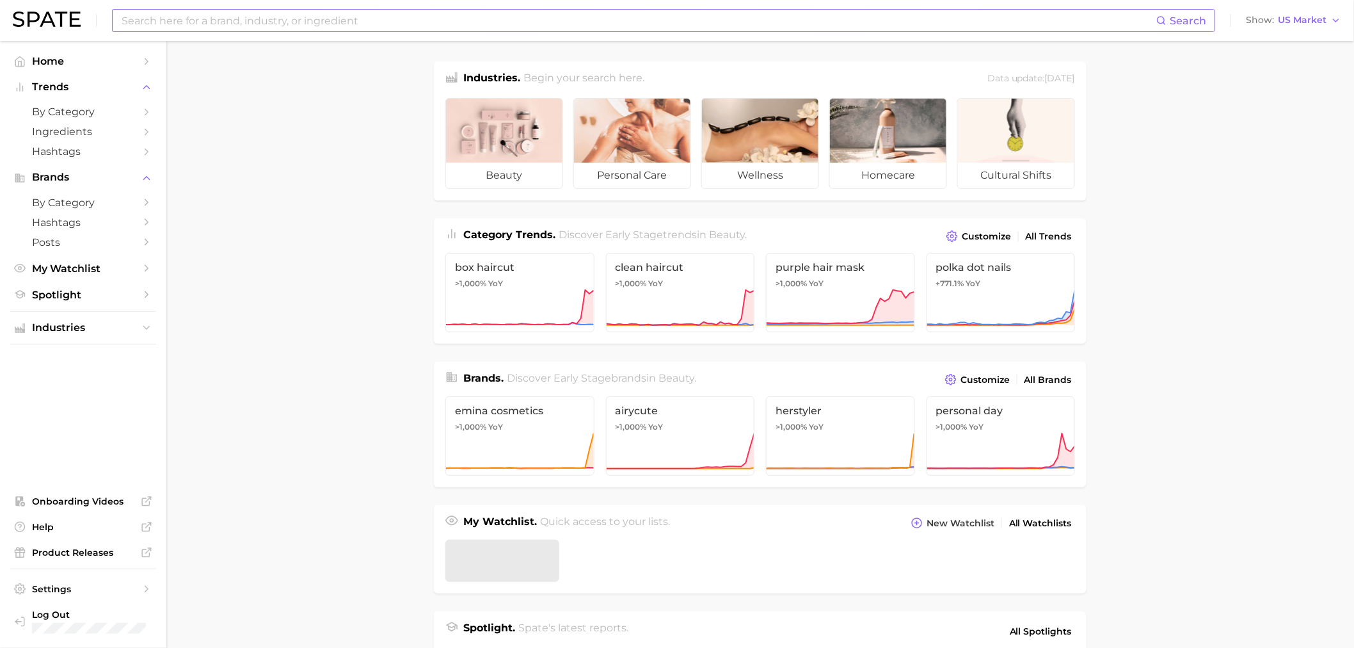 The image size is (1354, 648). Describe the element at coordinates (83, 328) in the screenshot. I see `span: Industries` at that location.